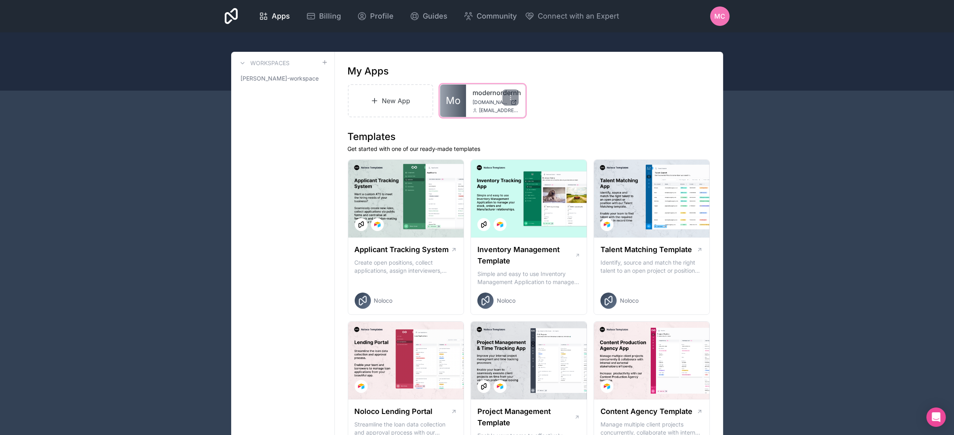 The image size is (954, 435). I want to click on div: Open Intercom Messenger, so click(936, 418).